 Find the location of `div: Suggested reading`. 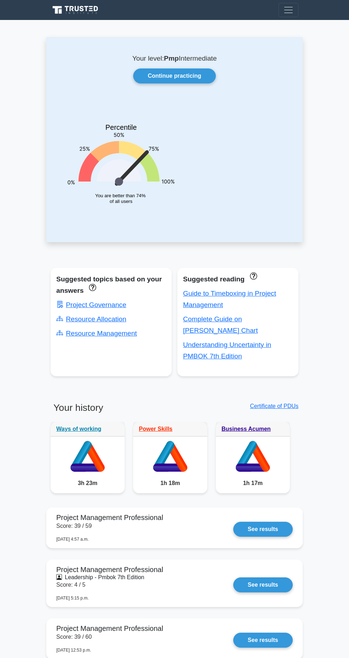

div: Suggested reading is located at coordinates (238, 279).